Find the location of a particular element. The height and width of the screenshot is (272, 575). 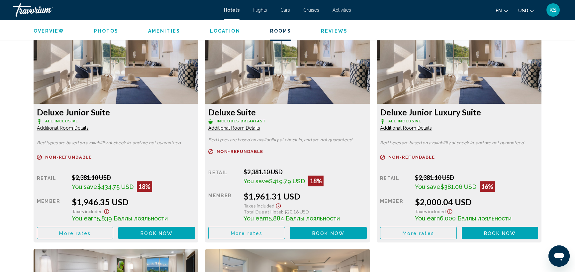

span: 5,884 Баллы лояльности is located at coordinates (304, 218).